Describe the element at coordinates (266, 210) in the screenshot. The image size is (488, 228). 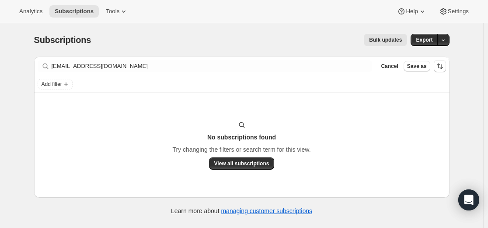
I see `a: managing customer subscriptions` at that location.